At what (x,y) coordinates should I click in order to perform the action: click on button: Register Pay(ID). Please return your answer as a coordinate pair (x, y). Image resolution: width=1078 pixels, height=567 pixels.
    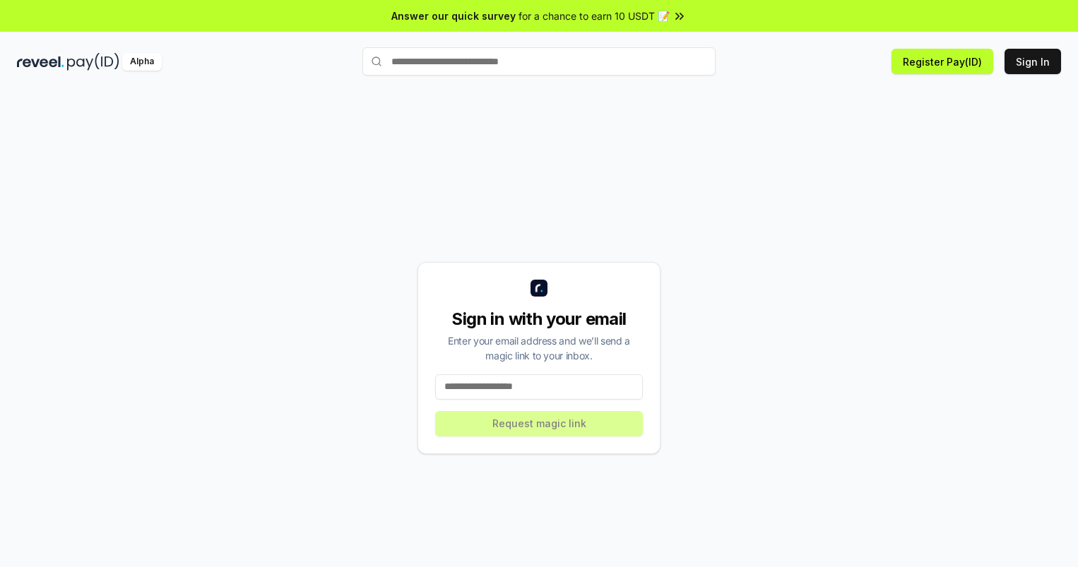
    Looking at the image, I should click on (942, 61).